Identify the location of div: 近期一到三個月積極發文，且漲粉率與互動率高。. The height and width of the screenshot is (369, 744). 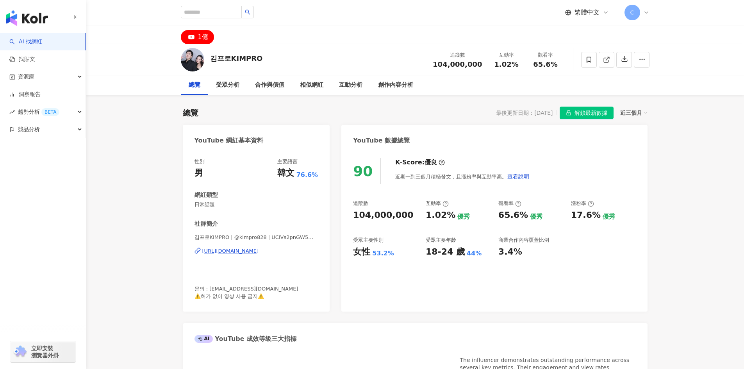
(462, 176).